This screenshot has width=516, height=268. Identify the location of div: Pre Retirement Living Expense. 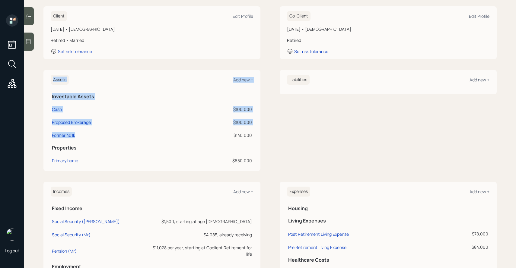
(317, 247).